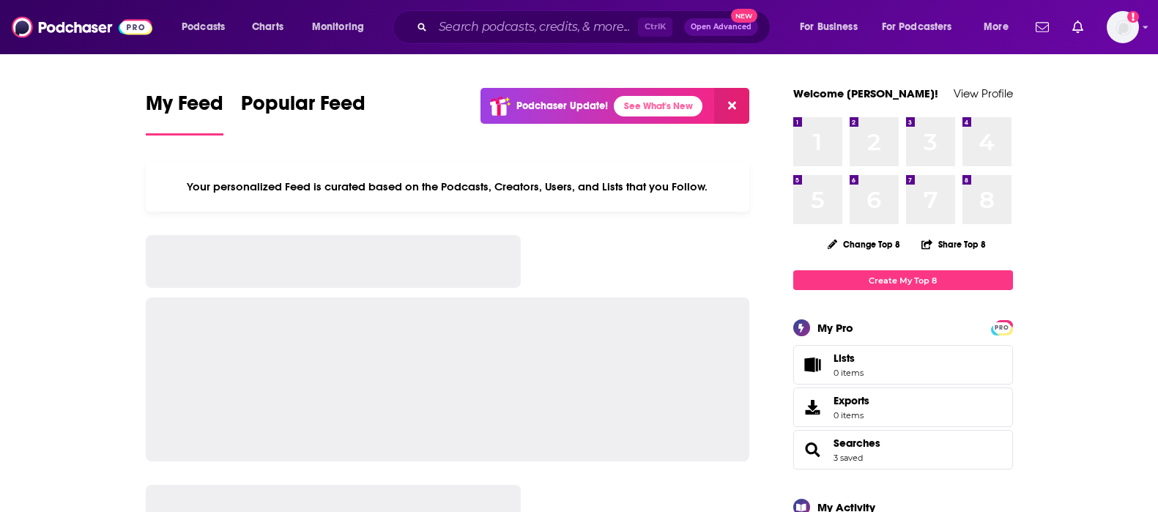 The width and height of the screenshot is (1158, 512). Describe the element at coordinates (303, 108) in the screenshot. I see `span: Popular Feed` at that location.